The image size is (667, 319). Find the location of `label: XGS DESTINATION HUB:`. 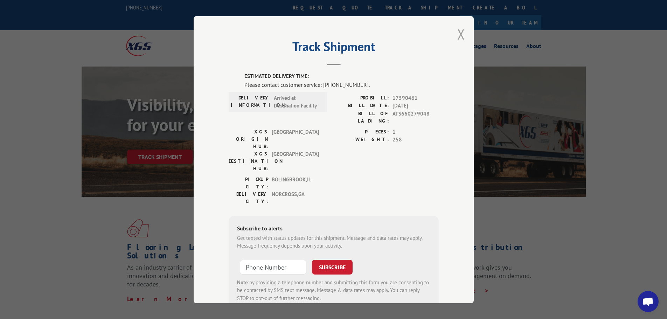

label: XGS DESTINATION HUB: is located at coordinates (248, 161).